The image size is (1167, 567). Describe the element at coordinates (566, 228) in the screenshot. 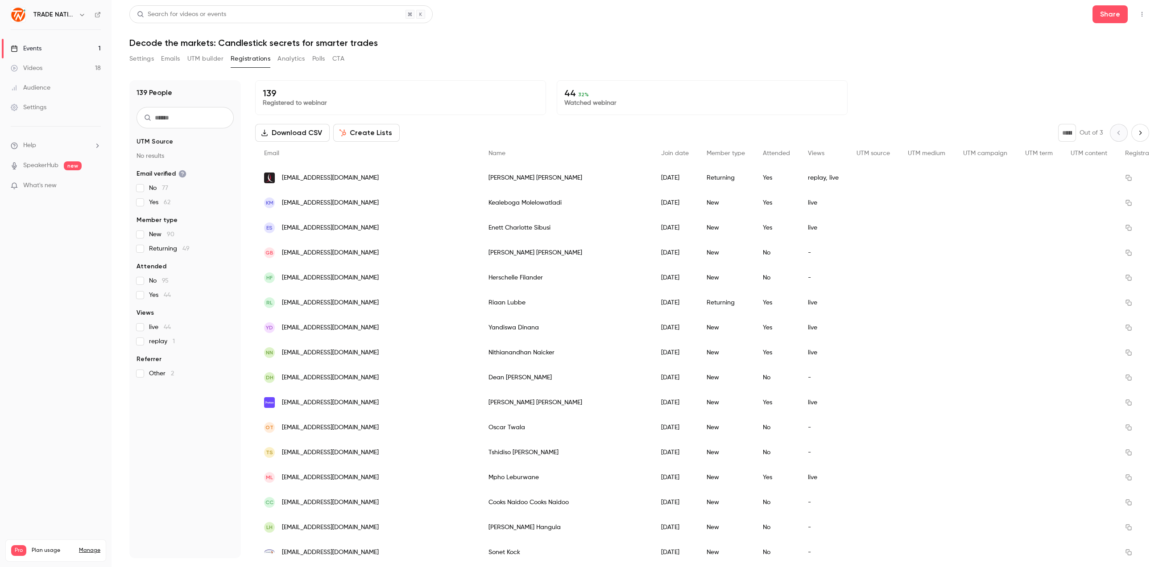

I see `div: Enett Charlotte Sibusi` at that location.